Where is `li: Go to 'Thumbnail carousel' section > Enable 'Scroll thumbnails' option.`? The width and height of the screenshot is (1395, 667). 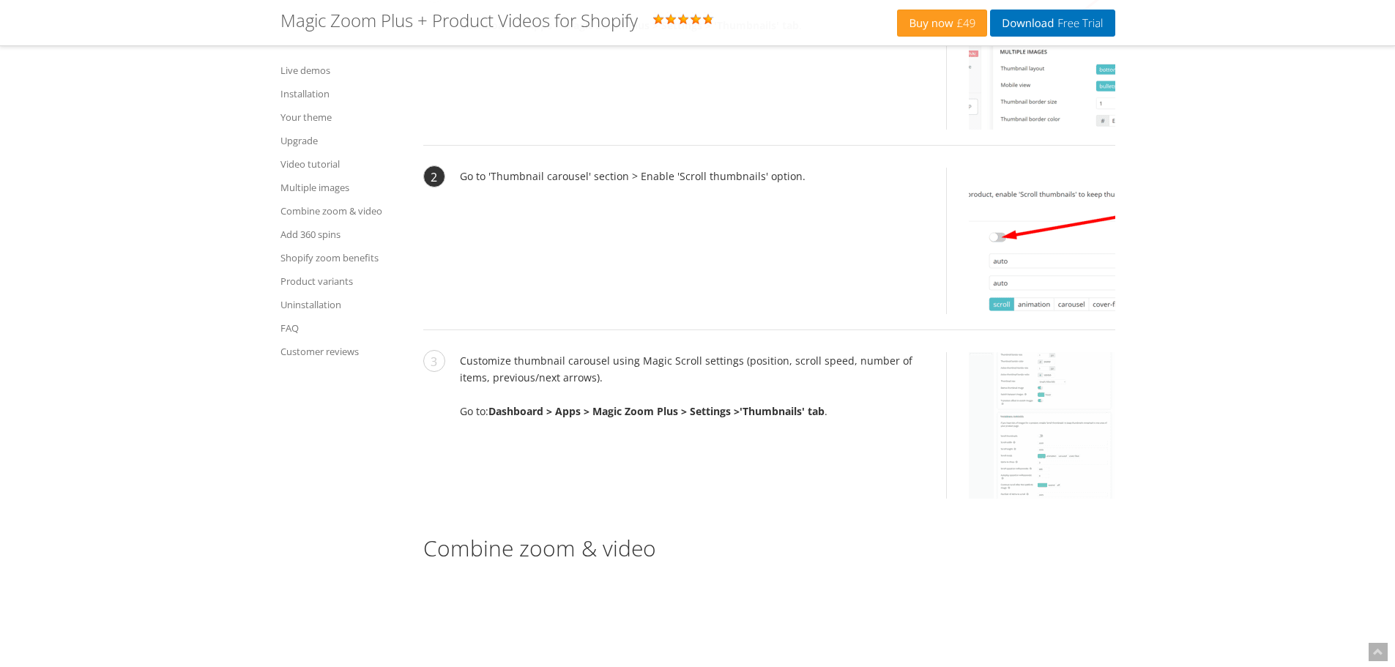 li: Go to 'Thumbnail carousel' section > Enable 'Scroll thumbnails' option. is located at coordinates (769, 249).